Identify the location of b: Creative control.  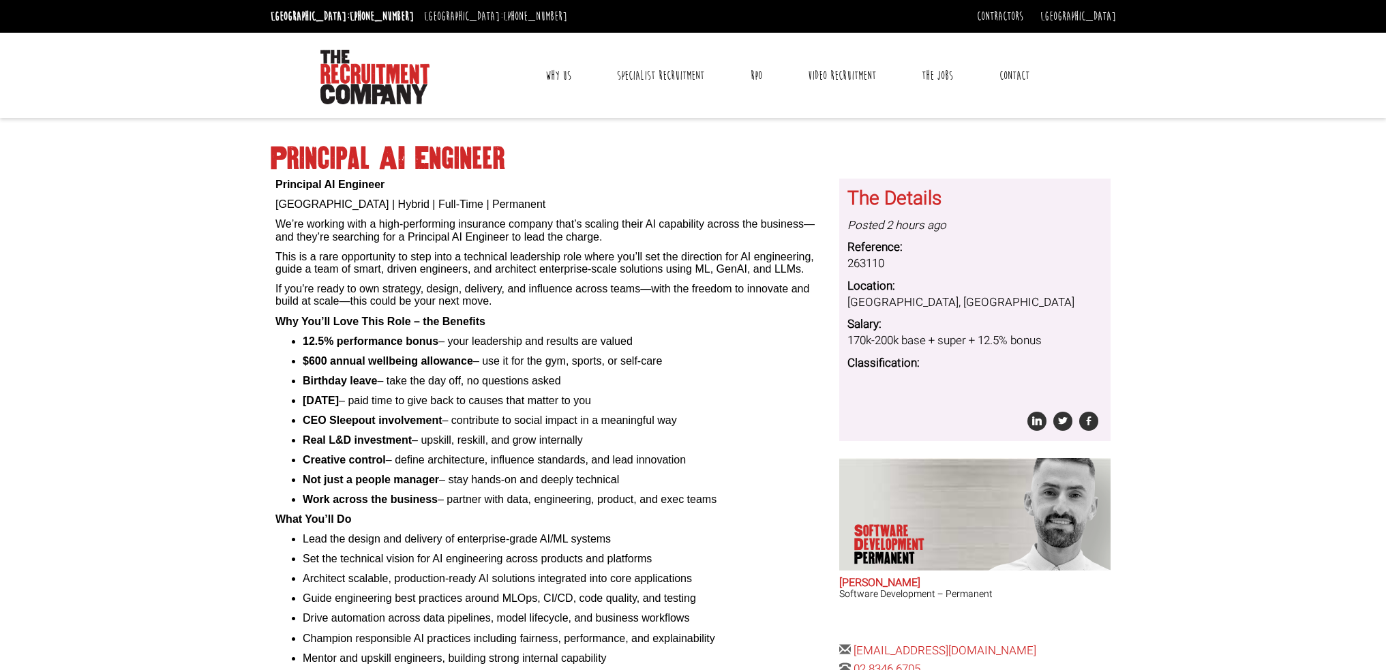
(344, 460).